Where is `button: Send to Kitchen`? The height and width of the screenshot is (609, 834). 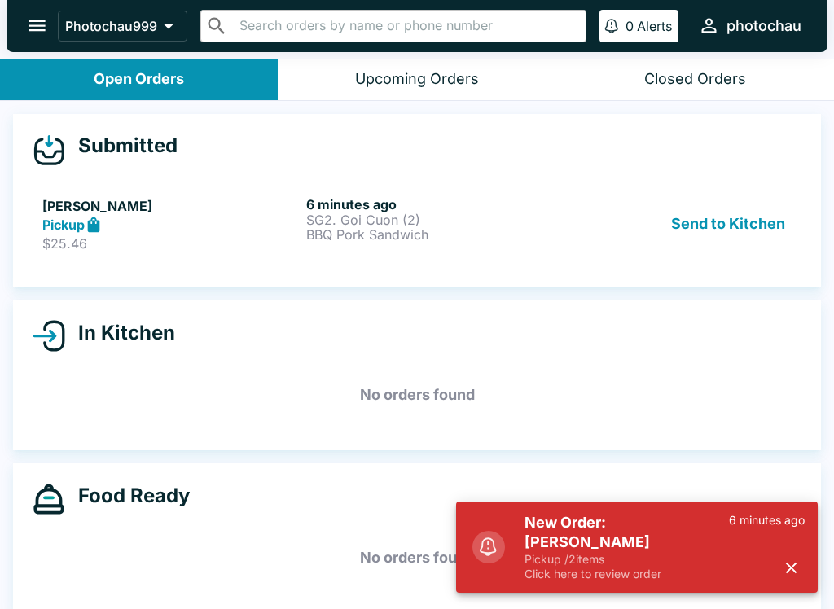
button: Send to Kitchen is located at coordinates (728, 224).